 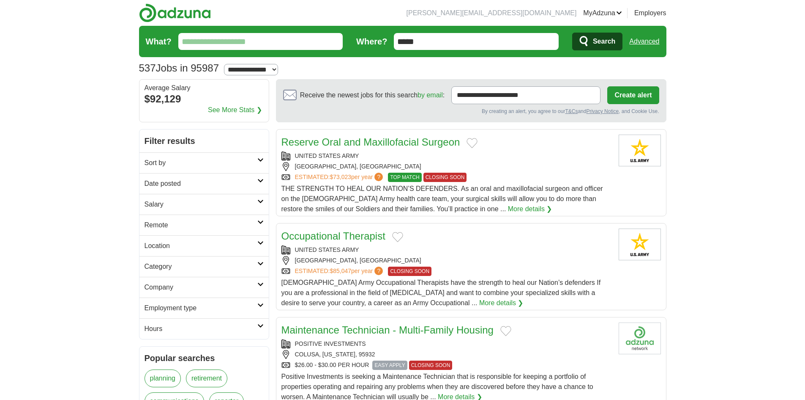 I want to click on a: MyAdzuna, so click(x=603, y=13).